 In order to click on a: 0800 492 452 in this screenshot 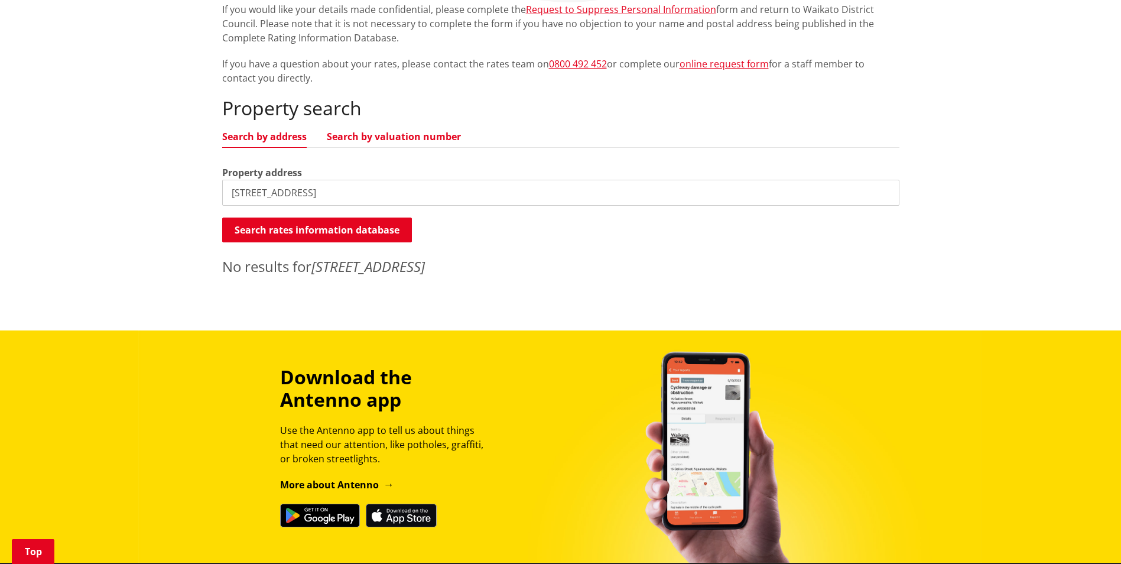, I will do `click(578, 64)`.